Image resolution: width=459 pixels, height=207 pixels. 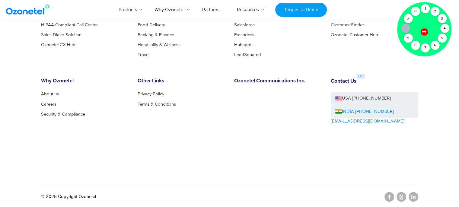 I want to click on a: Hubspot, so click(x=243, y=45).